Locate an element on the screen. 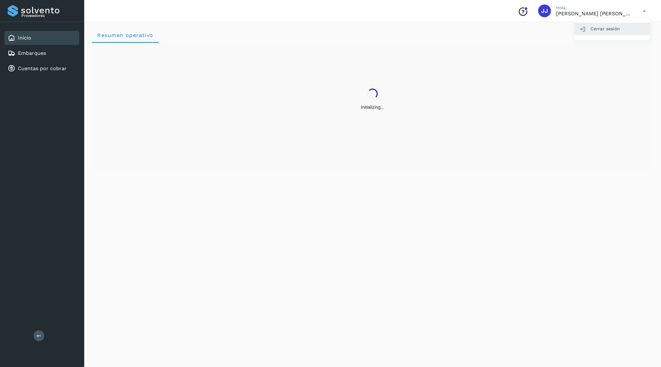 Image resolution: width=661 pixels, height=367 pixels. div: Inicio is located at coordinates (42, 38).